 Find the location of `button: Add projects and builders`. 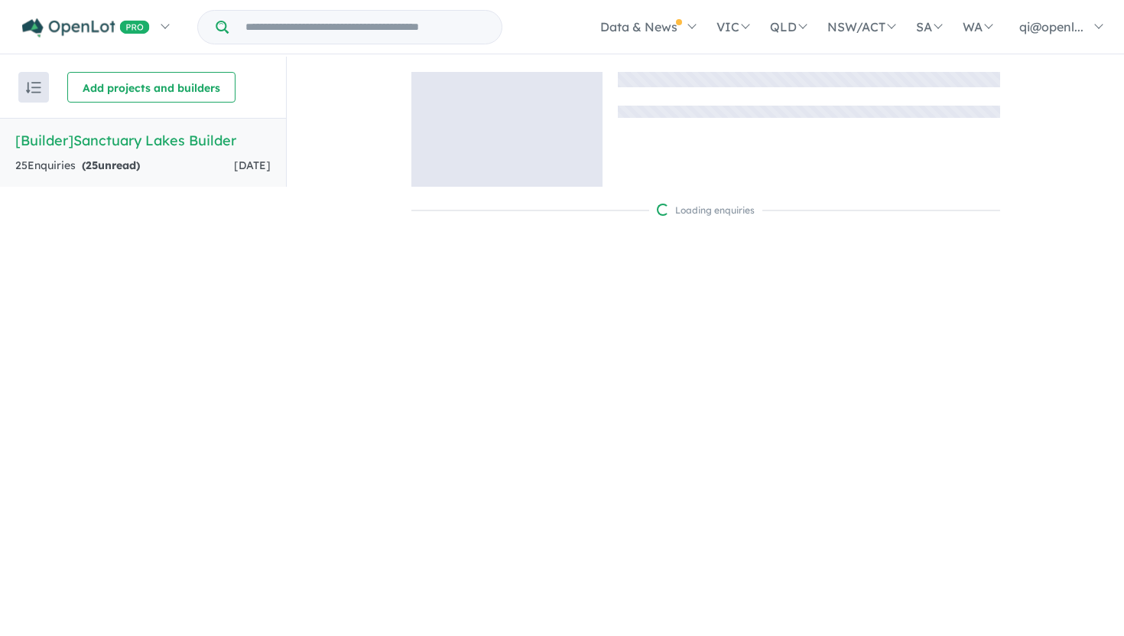

button: Add projects and builders is located at coordinates (151, 87).